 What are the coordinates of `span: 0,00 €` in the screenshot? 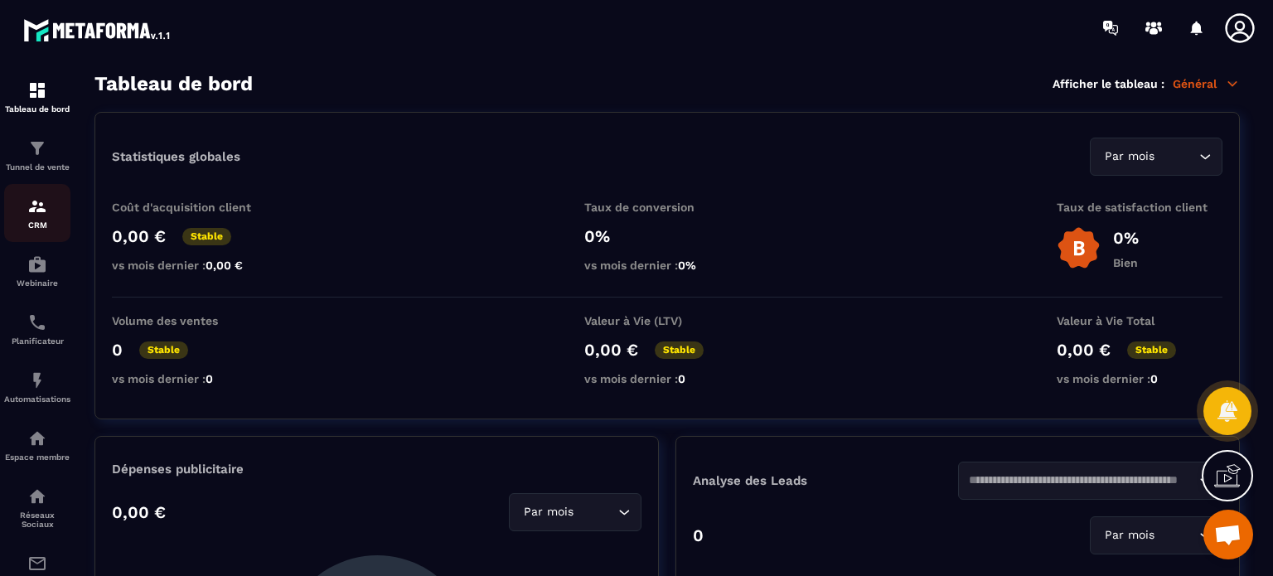 It's located at (224, 265).